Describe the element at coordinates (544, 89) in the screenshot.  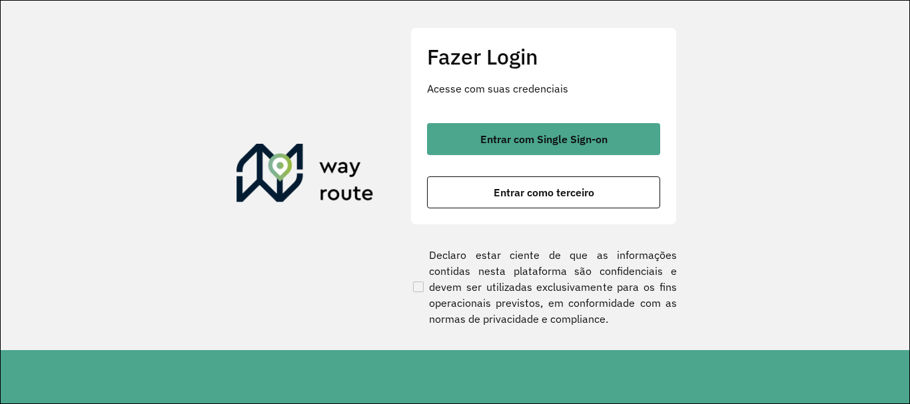
I see `p: Acesse com suas credenciais` at that location.